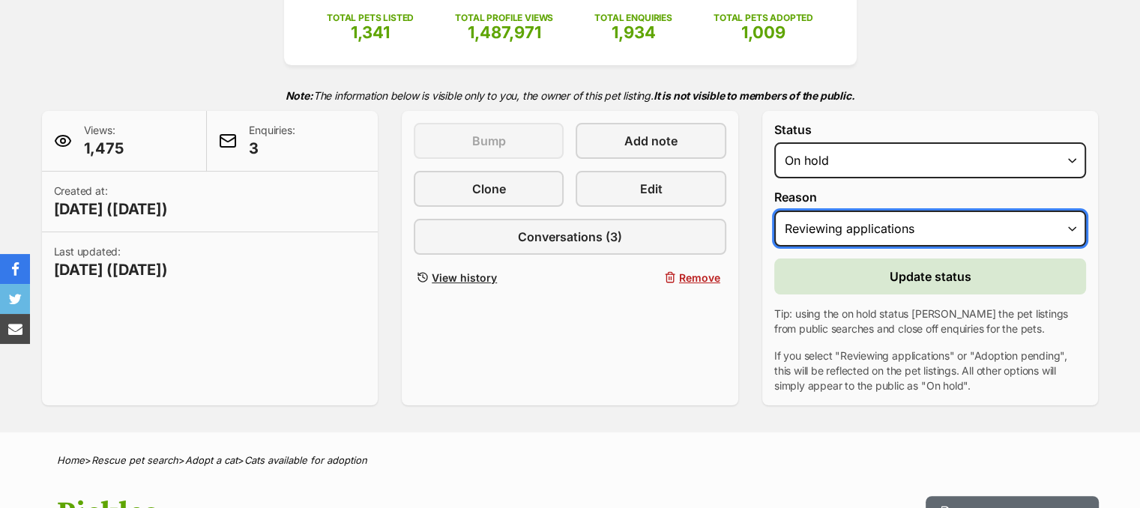 The height and width of the screenshot is (508, 1140). I want to click on span: Update status, so click(930, 277).